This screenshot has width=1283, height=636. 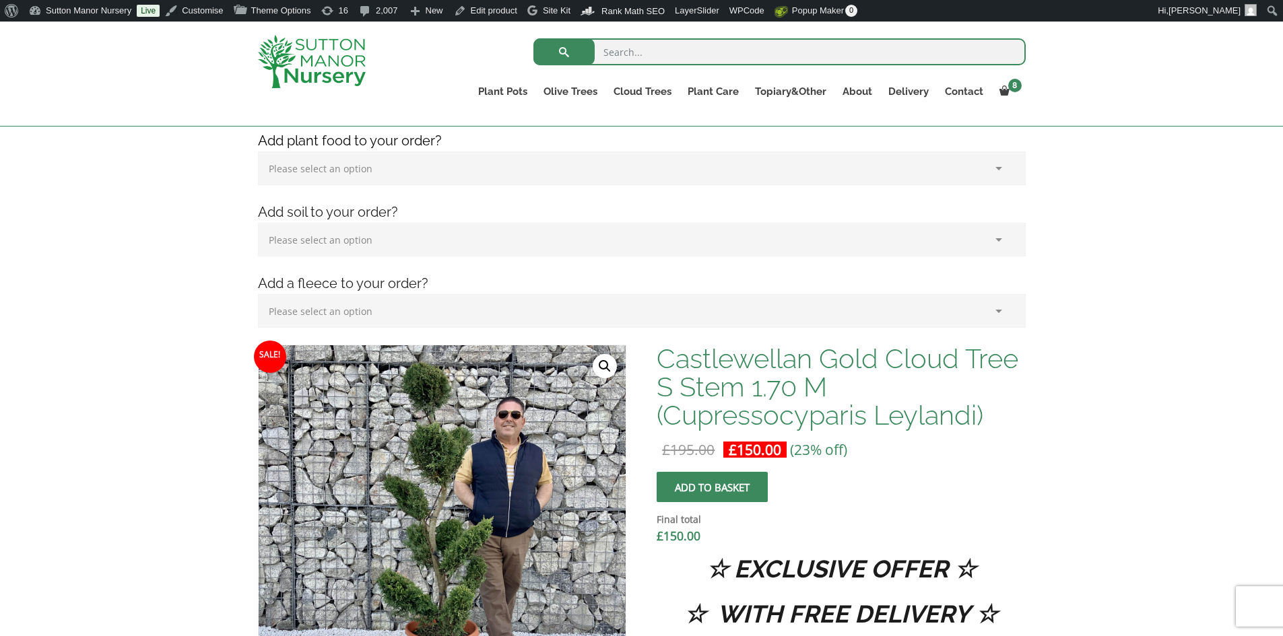 What do you see at coordinates (1015, 86) in the screenshot?
I see `span: 8` at bounding box center [1015, 86].